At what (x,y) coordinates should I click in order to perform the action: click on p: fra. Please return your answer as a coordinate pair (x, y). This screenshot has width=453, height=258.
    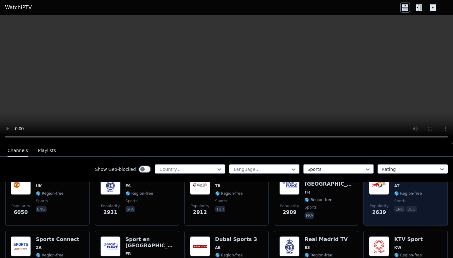
    Looking at the image, I should click on (309, 216).